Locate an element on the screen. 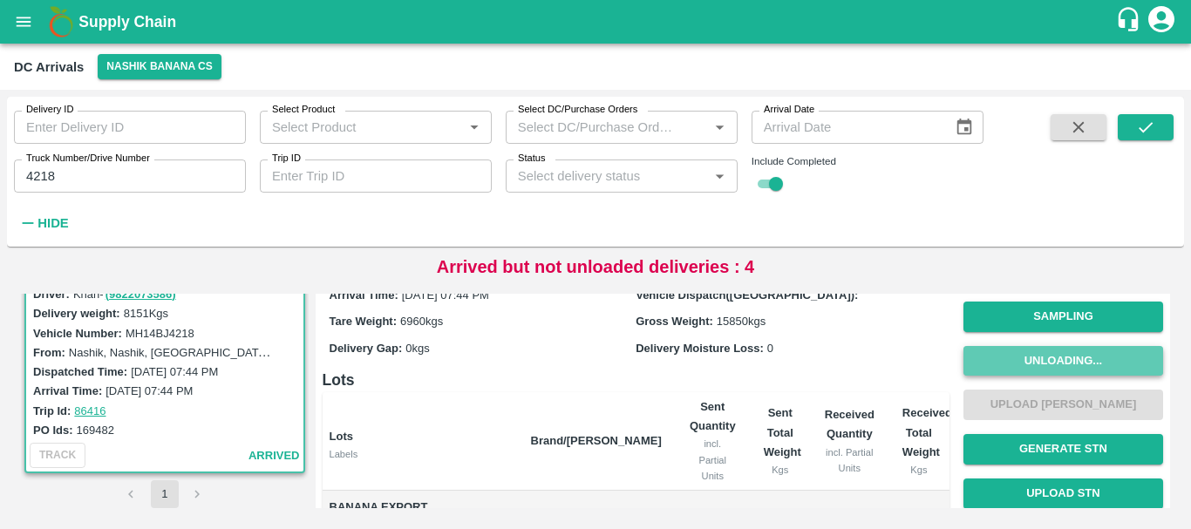  b: Sent Total Weight is located at coordinates (782, 432).